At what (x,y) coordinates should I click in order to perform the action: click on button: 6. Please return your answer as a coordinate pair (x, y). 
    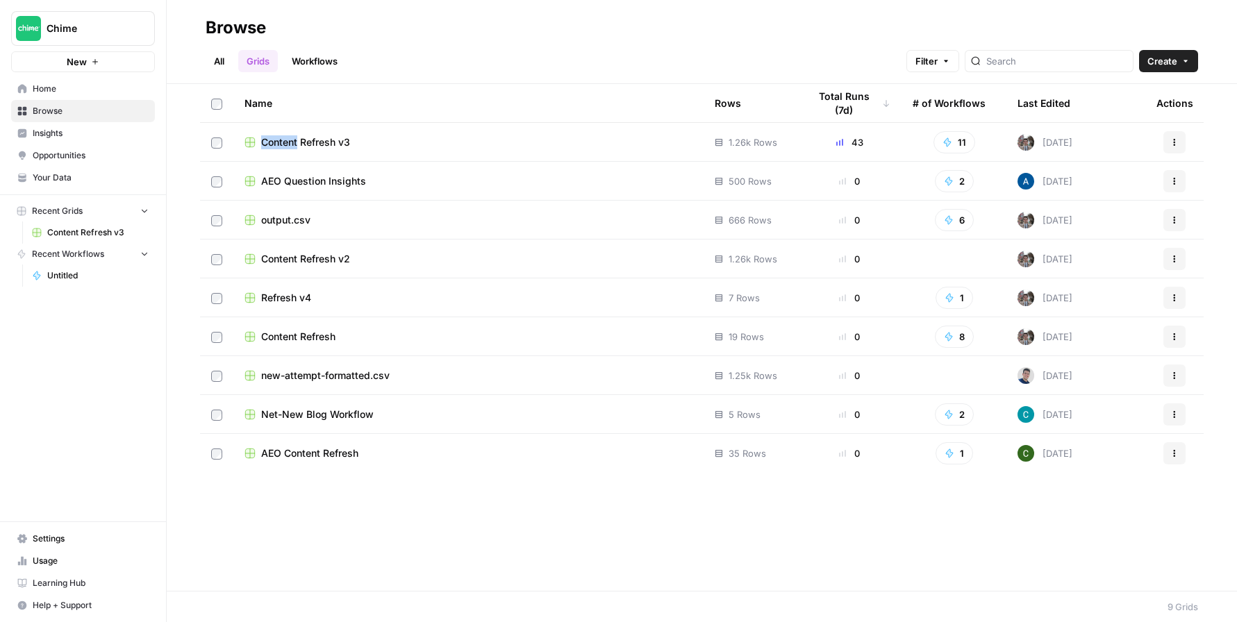
    Looking at the image, I should click on (954, 220).